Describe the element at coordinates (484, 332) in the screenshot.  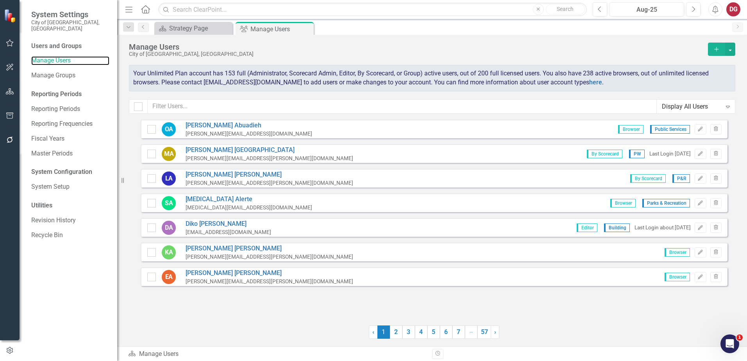
I see `a: 57` at that location.